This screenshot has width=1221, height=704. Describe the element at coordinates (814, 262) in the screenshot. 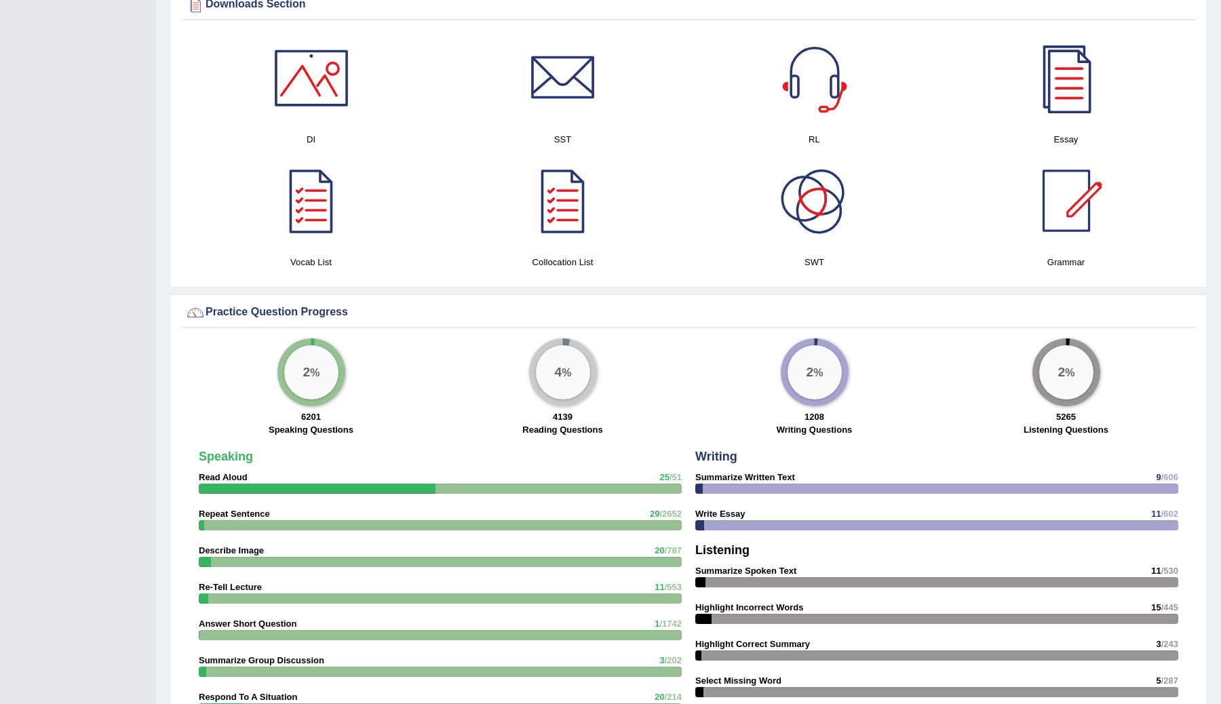

I see `h4: SWT` at that location.